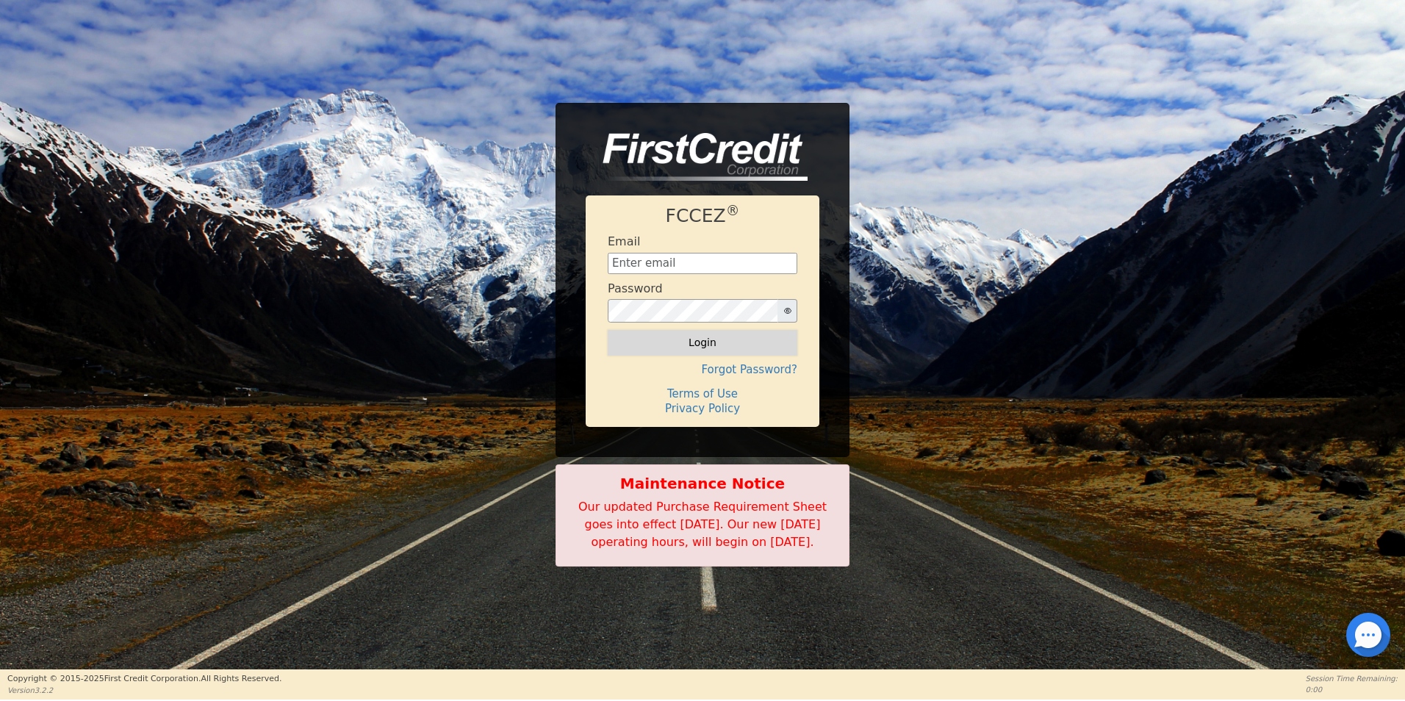 This screenshot has height=701, width=1405. I want to click on p: Version 3.2.2, so click(144, 690).